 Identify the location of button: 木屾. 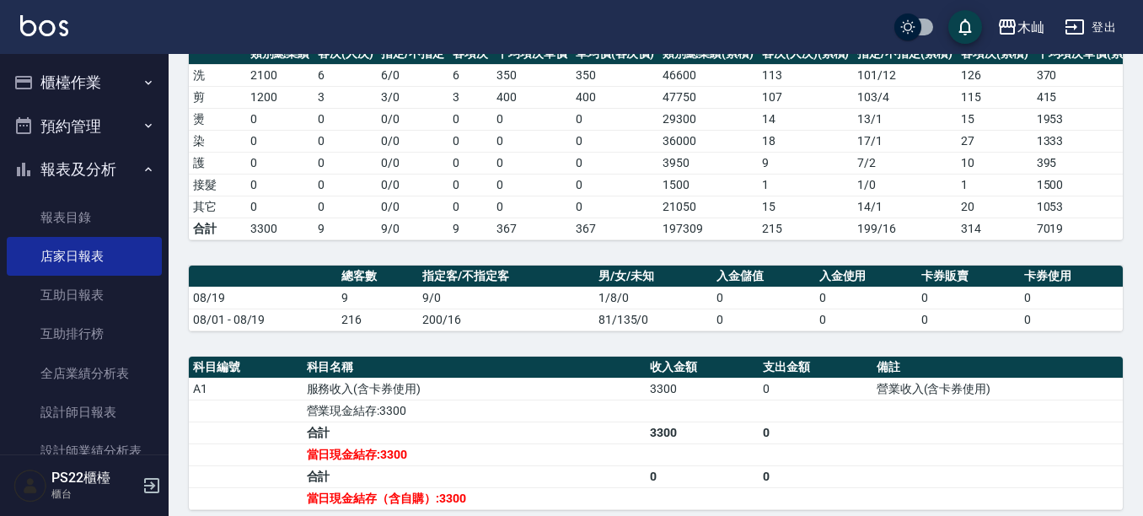
(1021, 27).